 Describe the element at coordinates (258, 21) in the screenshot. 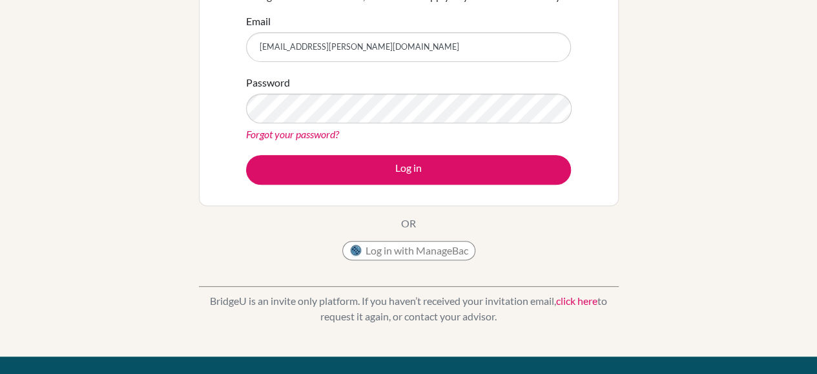

I see `label: Email` at that location.